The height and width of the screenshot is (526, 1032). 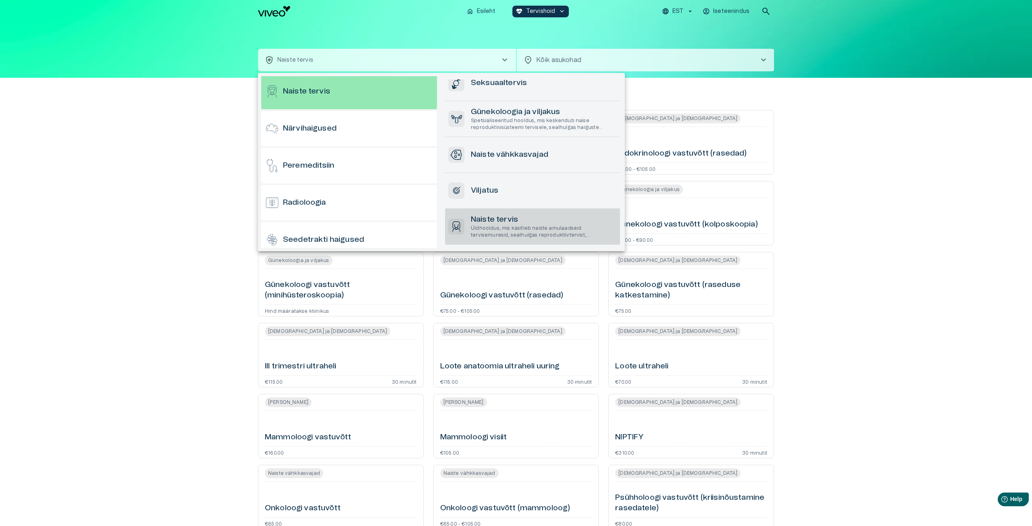 What do you see at coordinates (544, 124) in the screenshot?
I see `p: Spetsialiseeritud hooldus, mis keskendub naise reproduktiivsüsteemi tervisele, sealhulgas haigust...` at bounding box center [544, 124].